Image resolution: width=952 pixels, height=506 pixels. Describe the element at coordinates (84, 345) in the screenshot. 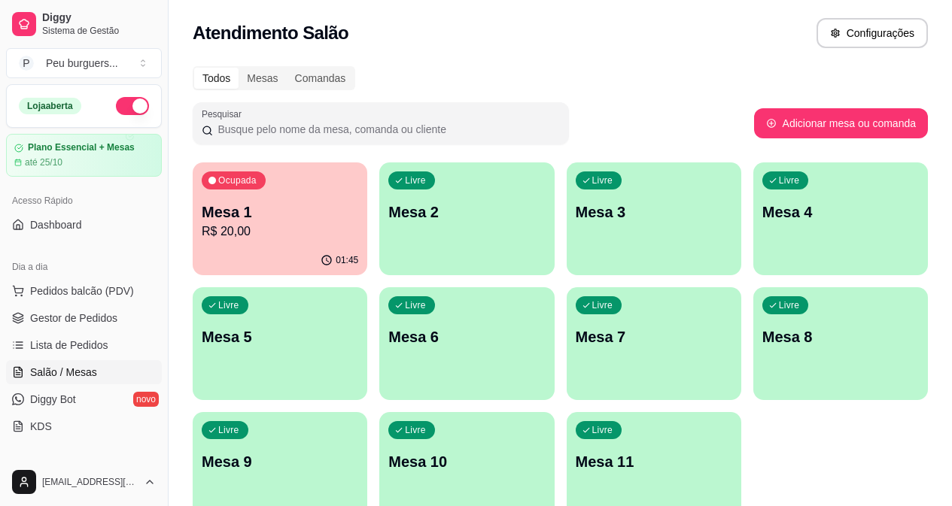

I see `a: Lista de Pedidos` at that location.